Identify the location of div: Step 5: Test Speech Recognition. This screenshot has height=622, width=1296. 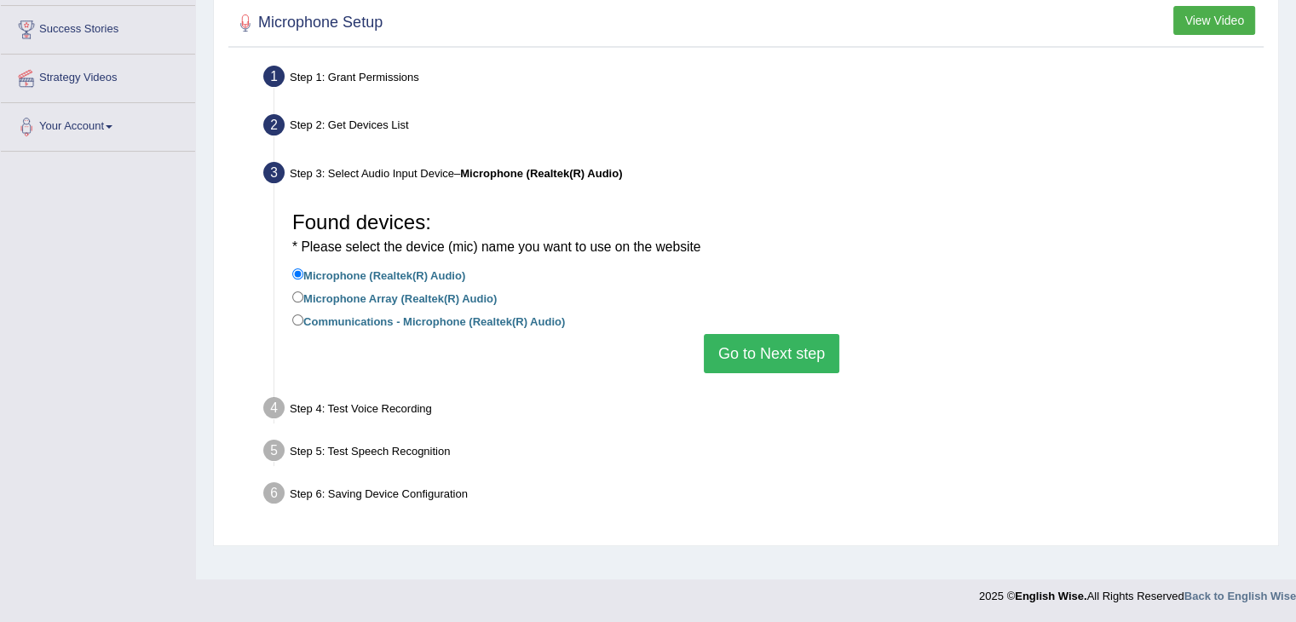
(763, 453).